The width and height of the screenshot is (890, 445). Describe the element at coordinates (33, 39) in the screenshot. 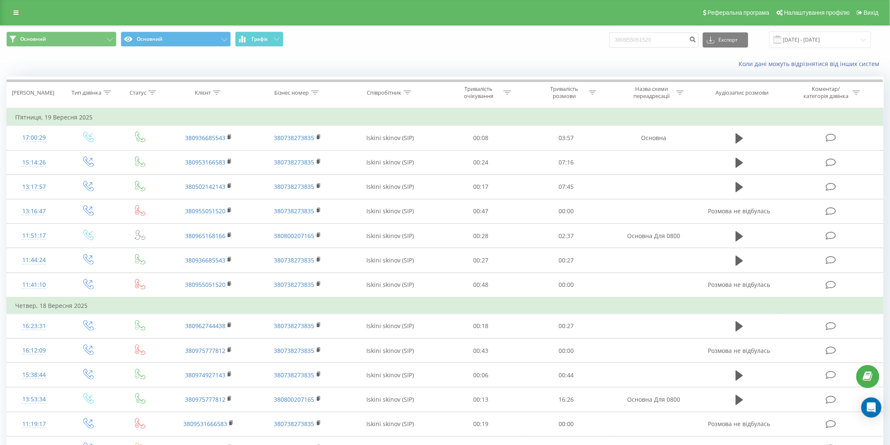

I see `span: Основний` at that location.